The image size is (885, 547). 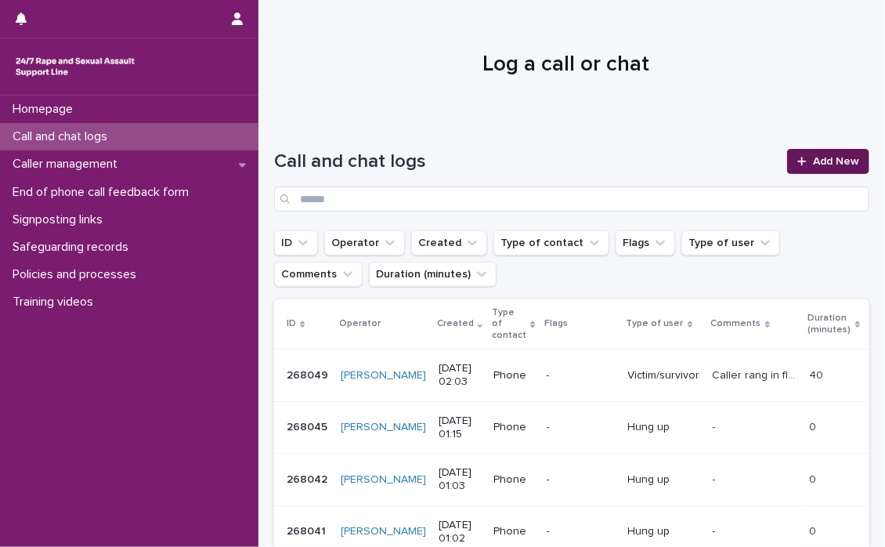 I want to click on div: Search, so click(x=572, y=199).